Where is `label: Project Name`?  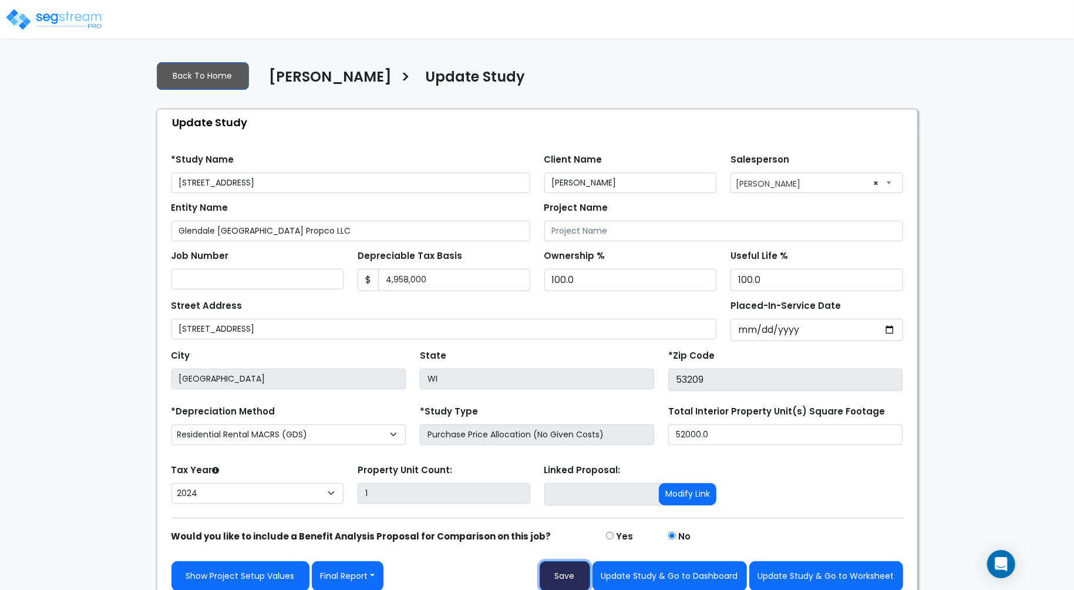 label: Project Name is located at coordinates (576, 208).